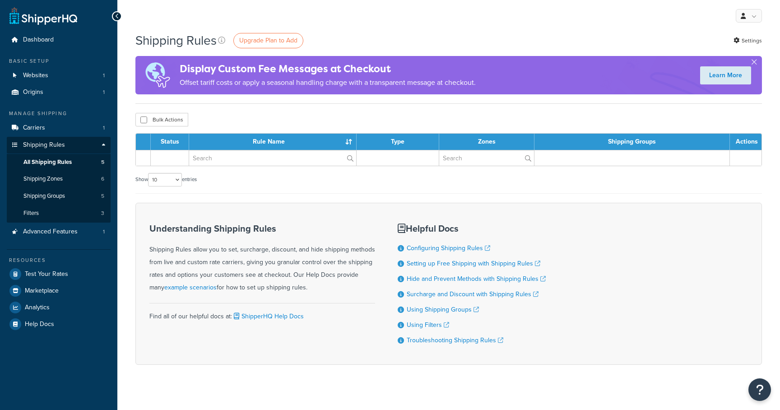 The height and width of the screenshot is (410, 780). What do you see at coordinates (328, 69) in the screenshot?
I see `h4: Display Custom Fee Messages at Checkout` at bounding box center [328, 69].